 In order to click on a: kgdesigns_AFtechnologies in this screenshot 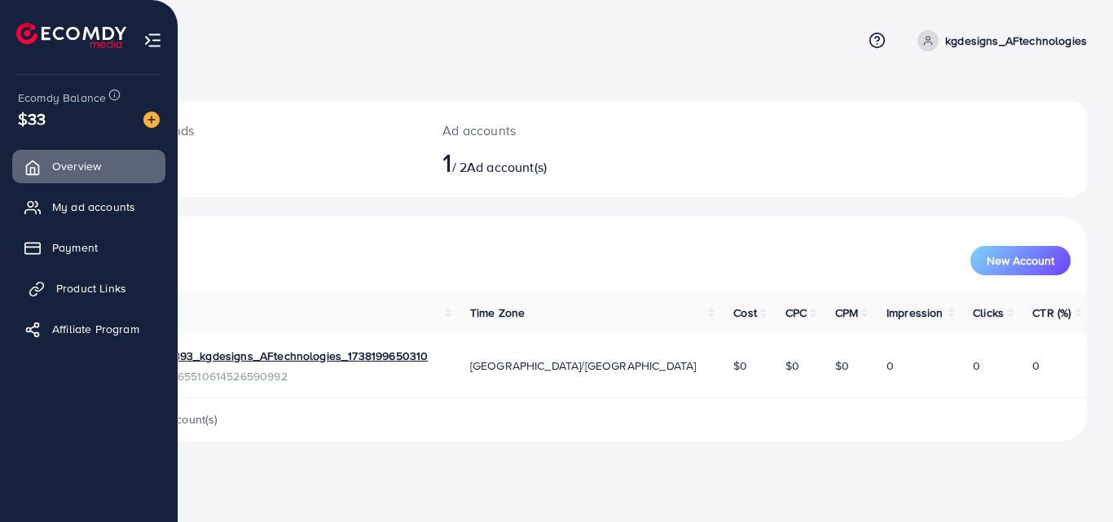, I will do `click(999, 41)`.